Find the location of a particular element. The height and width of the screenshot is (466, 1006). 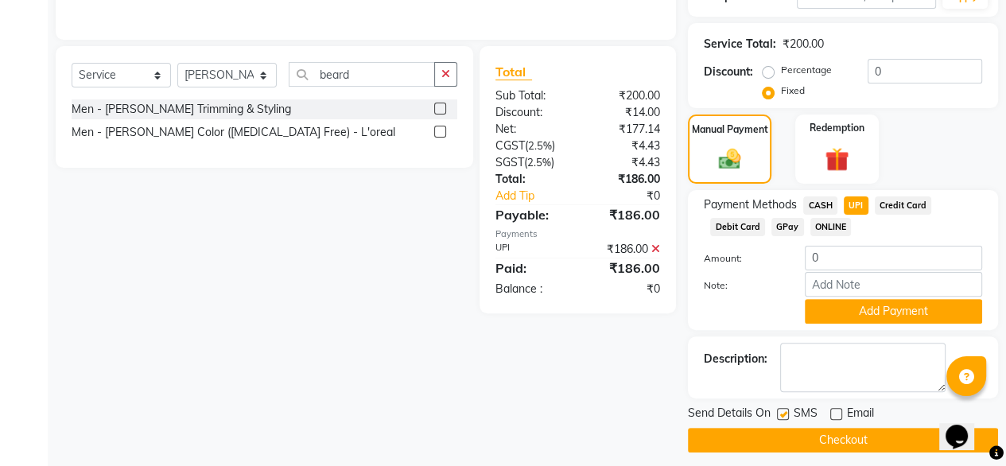

span: Credit Card is located at coordinates (903, 205).